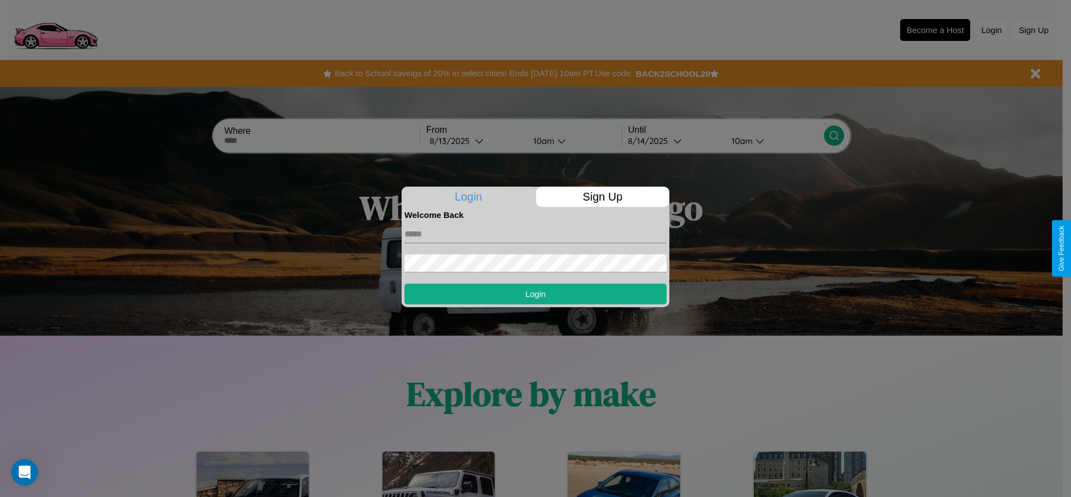 This screenshot has width=1071, height=497. I want to click on div: Give Feedback, so click(1062, 248).